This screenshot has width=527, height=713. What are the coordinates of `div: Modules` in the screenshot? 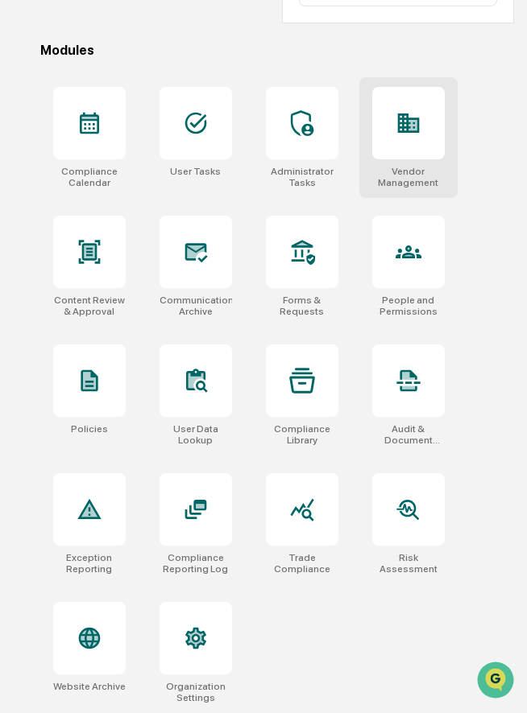 It's located at (277, 50).